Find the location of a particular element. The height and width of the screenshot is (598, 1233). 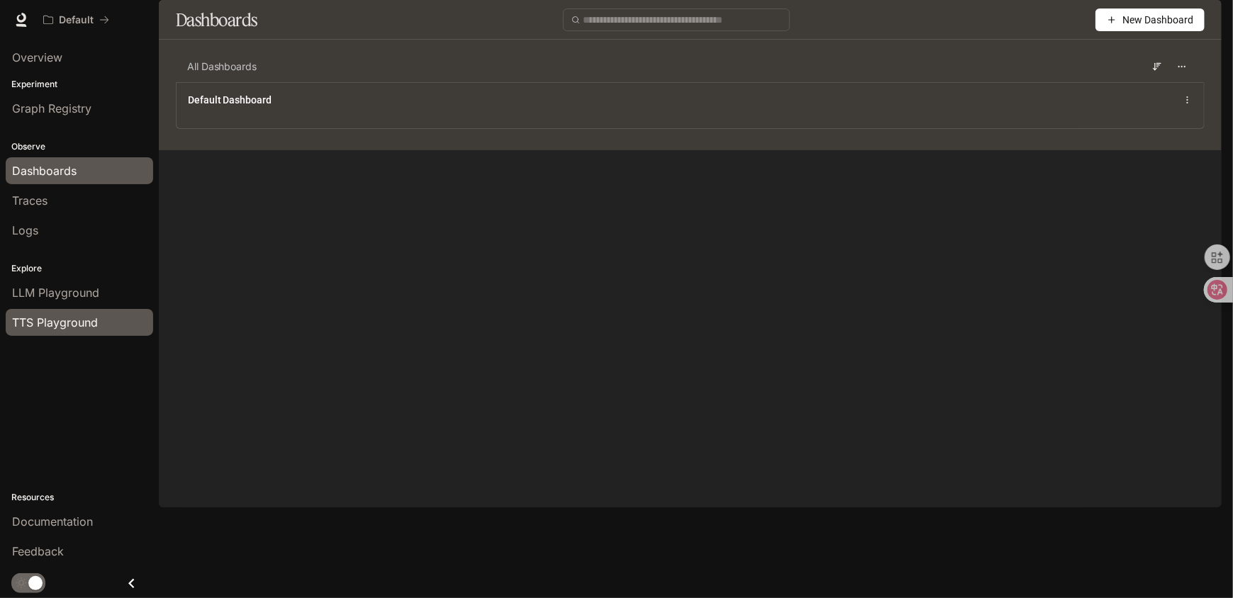

p: Default is located at coordinates (76, 20).